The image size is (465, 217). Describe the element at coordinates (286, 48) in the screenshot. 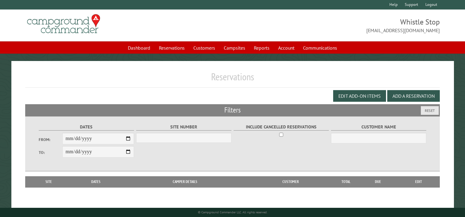

I see `a: Account` at that location.